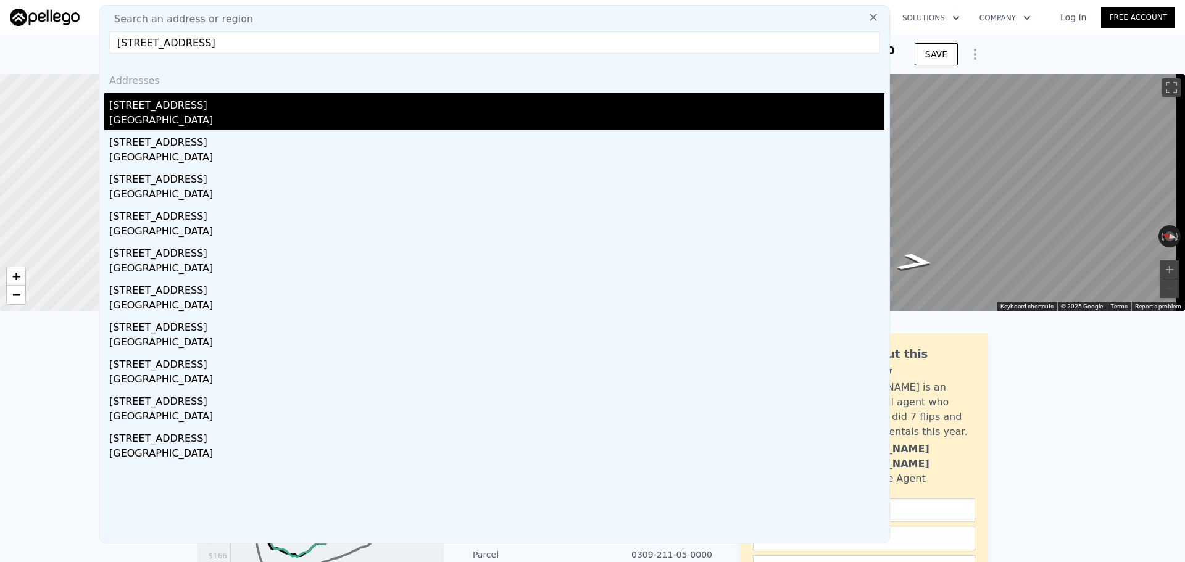 The width and height of the screenshot is (1185, 562). Describe the element at coordinates (1073, 17) in the screenshot. I see `a: Log In` at that location.